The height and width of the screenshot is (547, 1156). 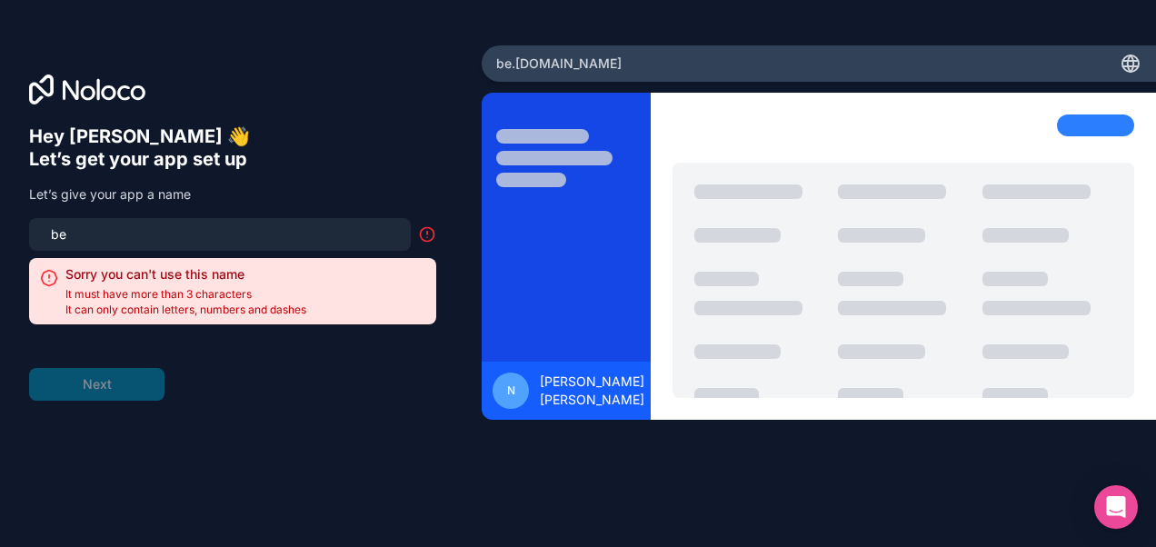 What do you see at coordinates (233, 159) in the screenshot?
I see `h6: Let’s get your app set up` at bounding box center [233, 159].